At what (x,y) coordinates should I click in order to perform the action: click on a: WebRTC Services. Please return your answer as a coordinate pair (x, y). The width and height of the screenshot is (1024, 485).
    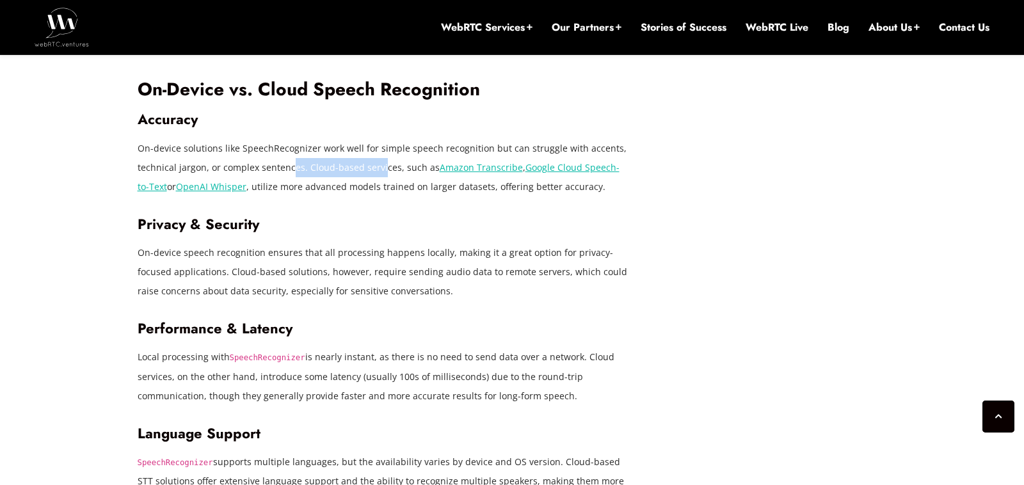
    Looking at the image, I should click on (486, 28).